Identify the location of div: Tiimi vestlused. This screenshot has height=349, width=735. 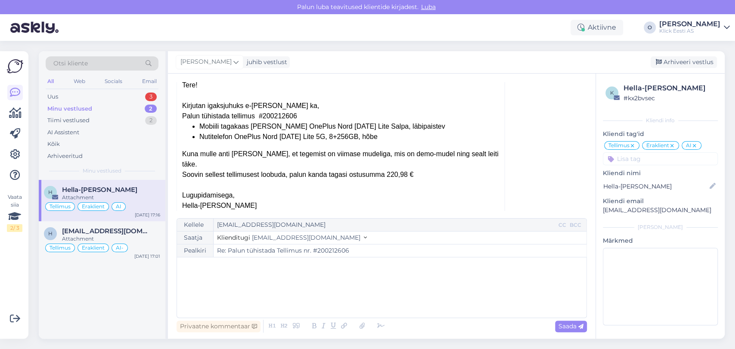
(68, 120).